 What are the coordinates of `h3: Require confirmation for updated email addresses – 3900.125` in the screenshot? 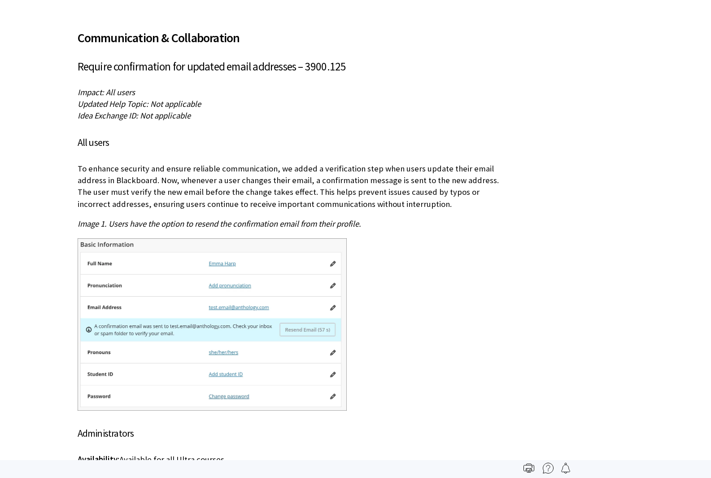 It's located at (289, 67).